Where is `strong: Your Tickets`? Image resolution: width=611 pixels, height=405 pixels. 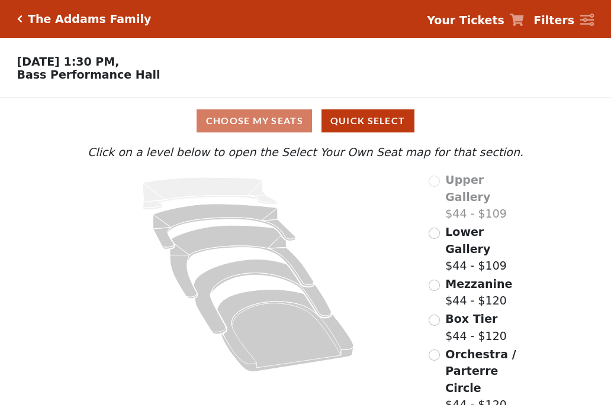 strong: Your Tickets is located at coordinates (465, 20).